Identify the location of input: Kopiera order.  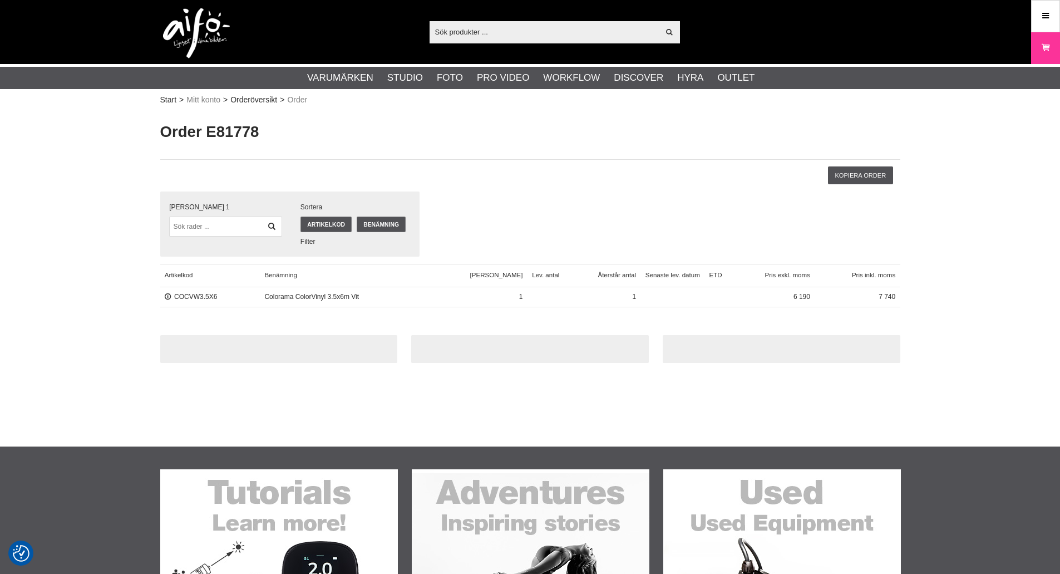
(860, 175).